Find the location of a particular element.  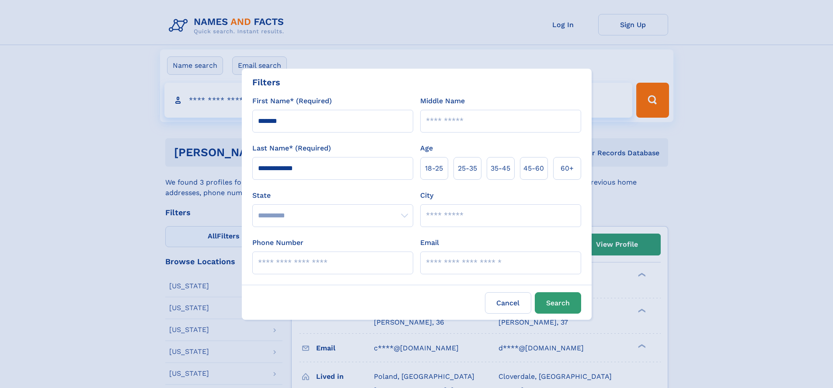

label: Age is located at coordinates (426, 148).